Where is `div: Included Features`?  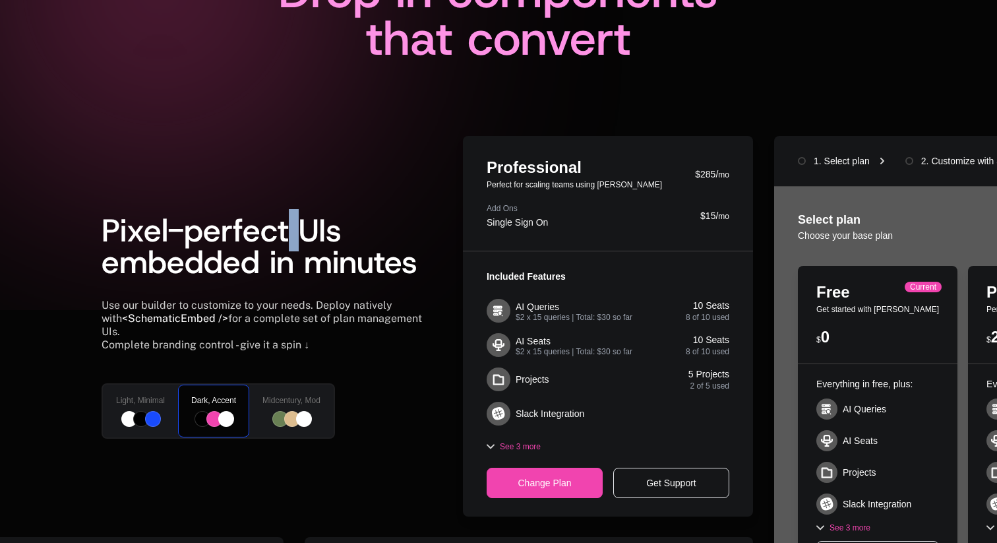 div: Included Features is located at coordinates (608, 276).